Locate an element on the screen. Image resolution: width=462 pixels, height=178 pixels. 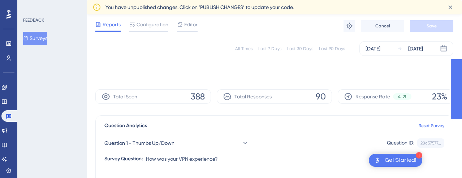
span: Question 1 - Thumbs Up/Down is located at coordinates (139, 143).